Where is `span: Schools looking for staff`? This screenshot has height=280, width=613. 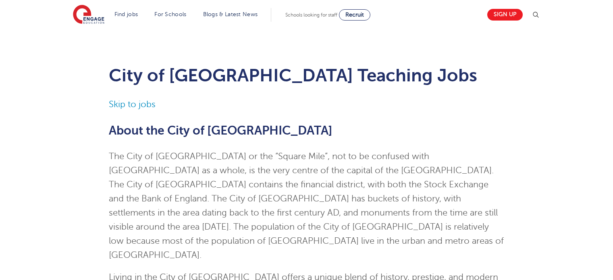 span: Schools looking for staff is located at coordinates (311, 15).